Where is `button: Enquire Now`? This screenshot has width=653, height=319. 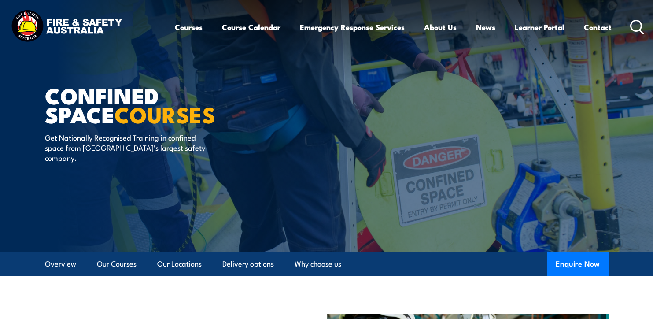
button: Enquire Now is located at coordinates (577, 264).